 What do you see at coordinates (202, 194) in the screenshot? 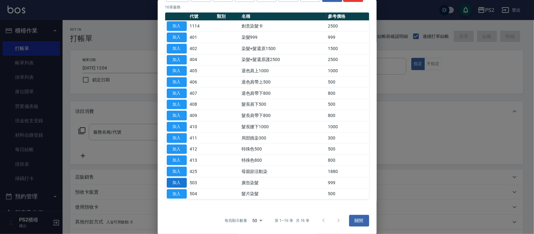
I see `td: 504` at bounding box center [202, 194].